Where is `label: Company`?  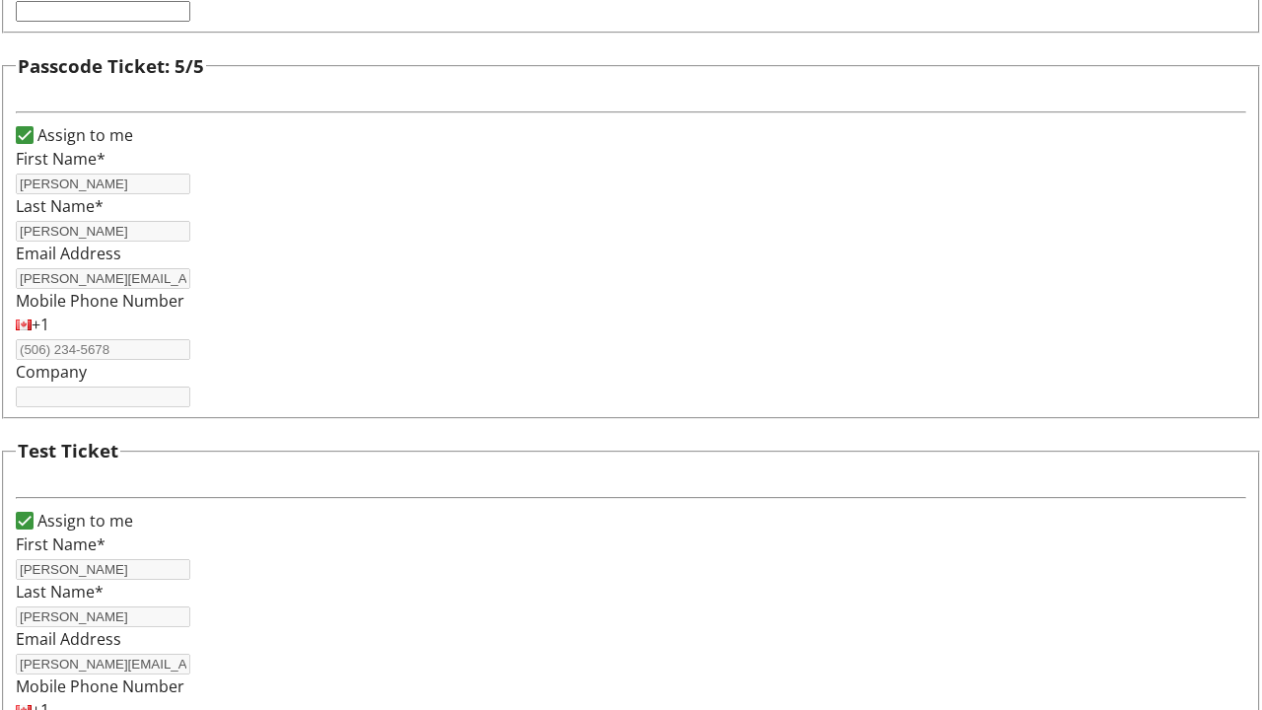
label: Company is located at coordinates (51, 372).